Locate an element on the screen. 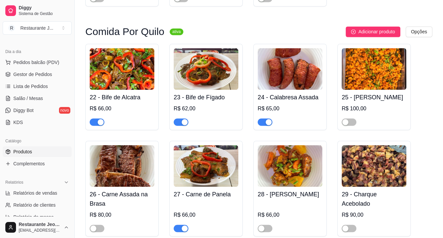 This screenshot has height=238, width=443. h4: 24 - Calabresa Assada is located at coordinates (290, 97).